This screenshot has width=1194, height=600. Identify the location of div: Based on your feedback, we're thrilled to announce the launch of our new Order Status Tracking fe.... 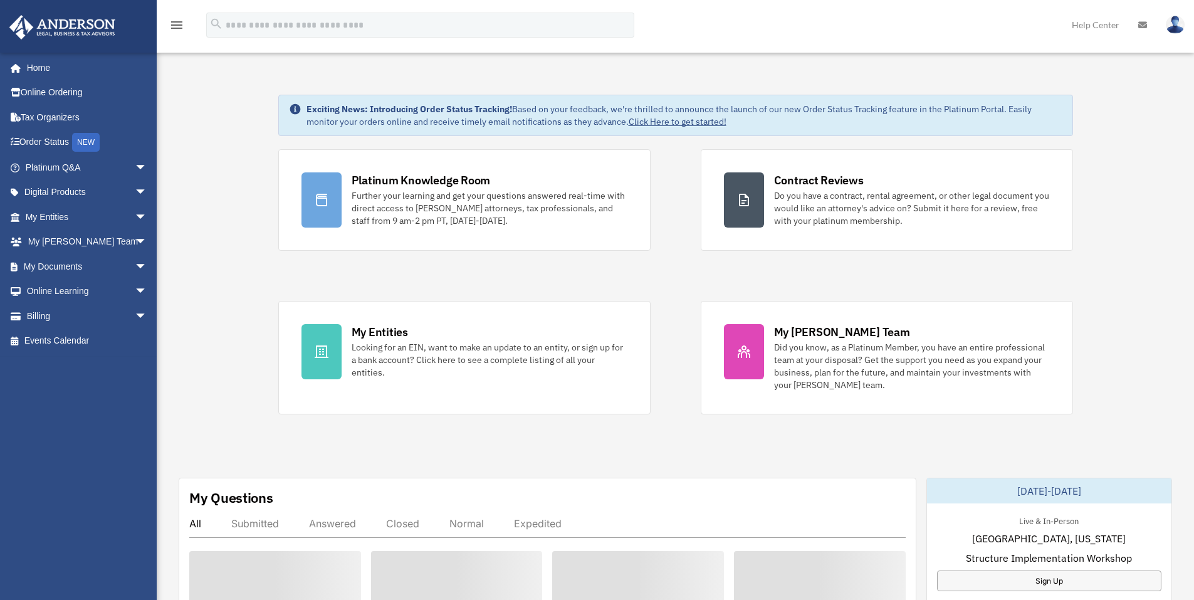
(685, 115).